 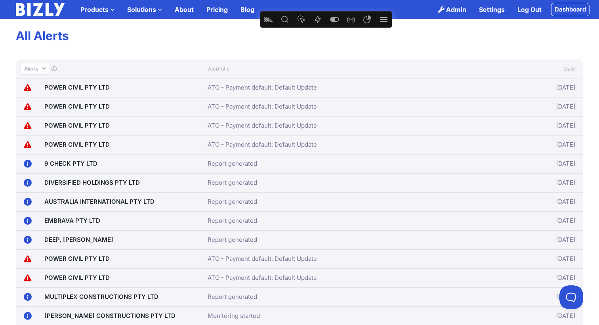 What do you see at coordinates (234, 316) in the screenshot?
I see `a: Monitoring started` at bounding box center [234, 316].